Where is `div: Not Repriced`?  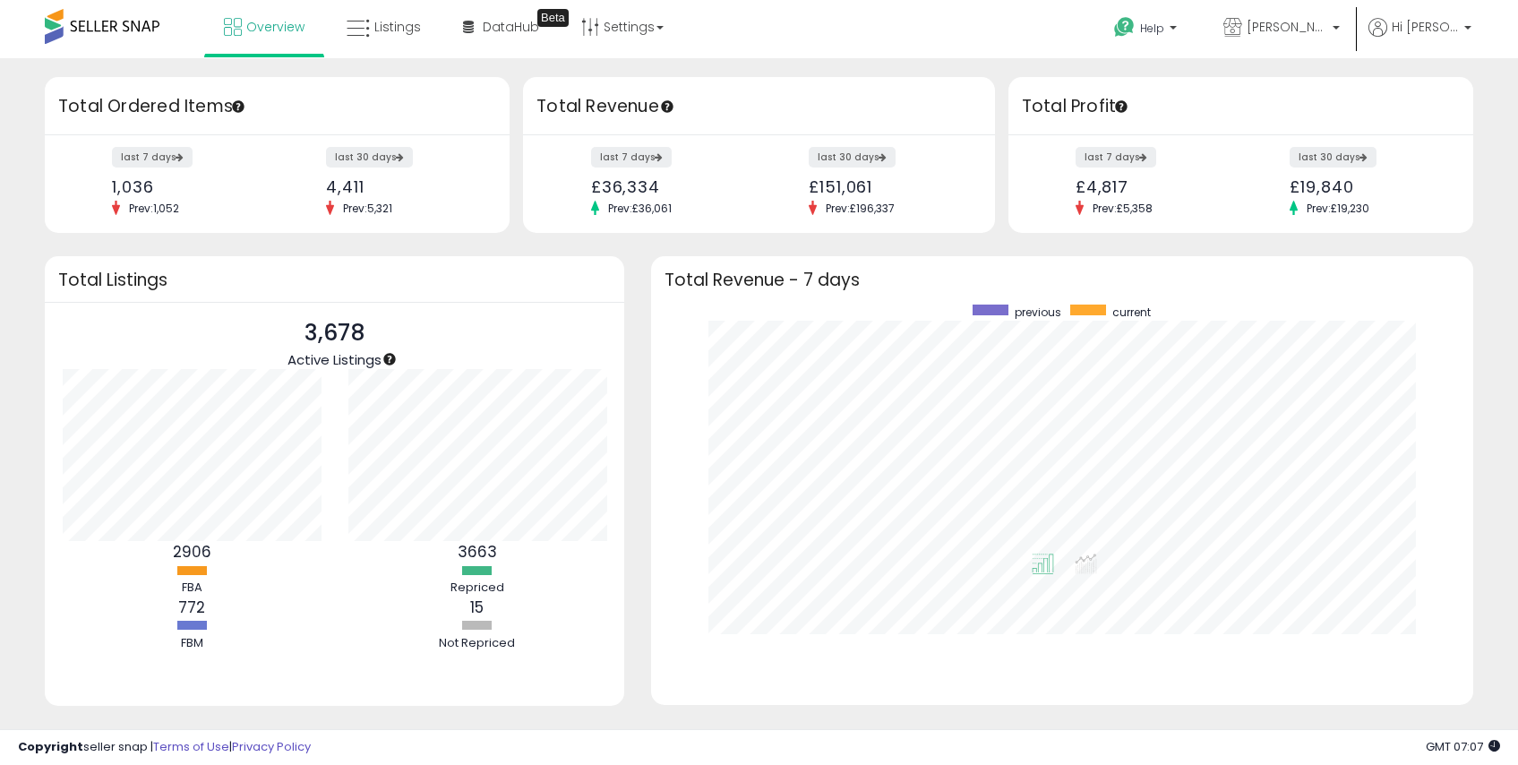
div: Not Repriced is located at coordinates (477, 643).